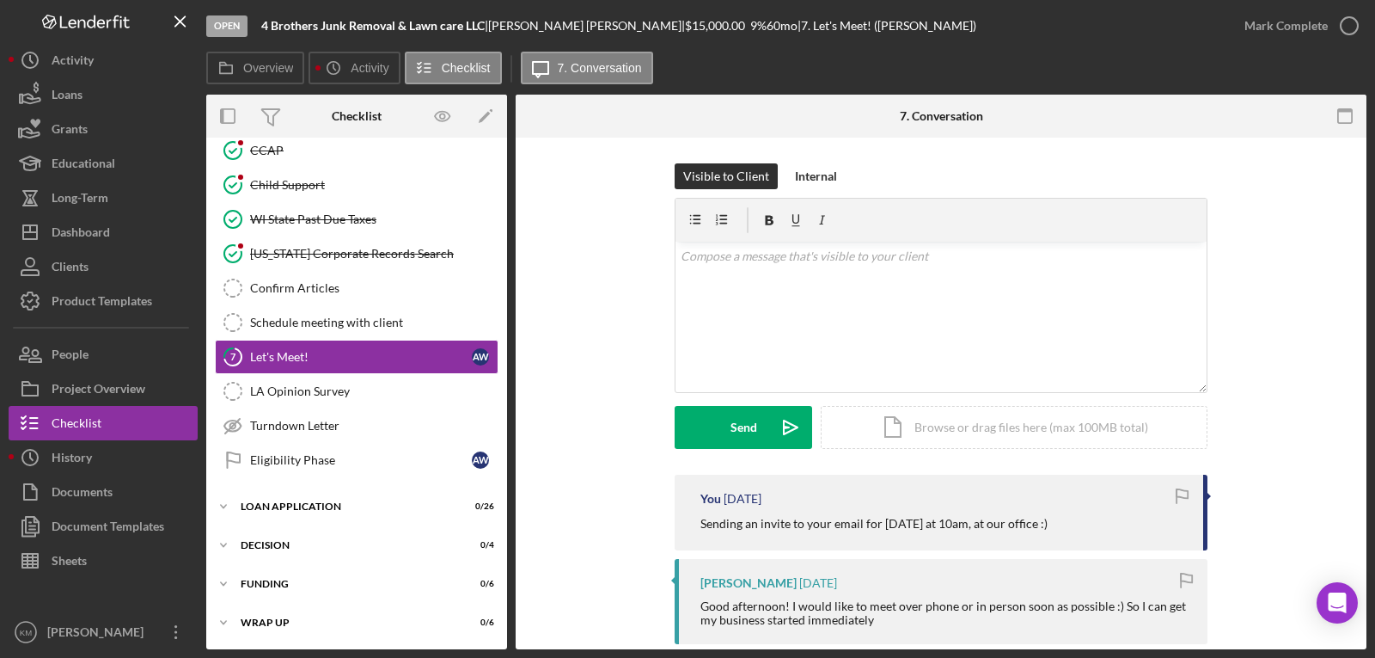  What do you see at coordinates (479, 545) in the screenshot?
I see `div: 0 / 4` at bounding box center [479, 545].